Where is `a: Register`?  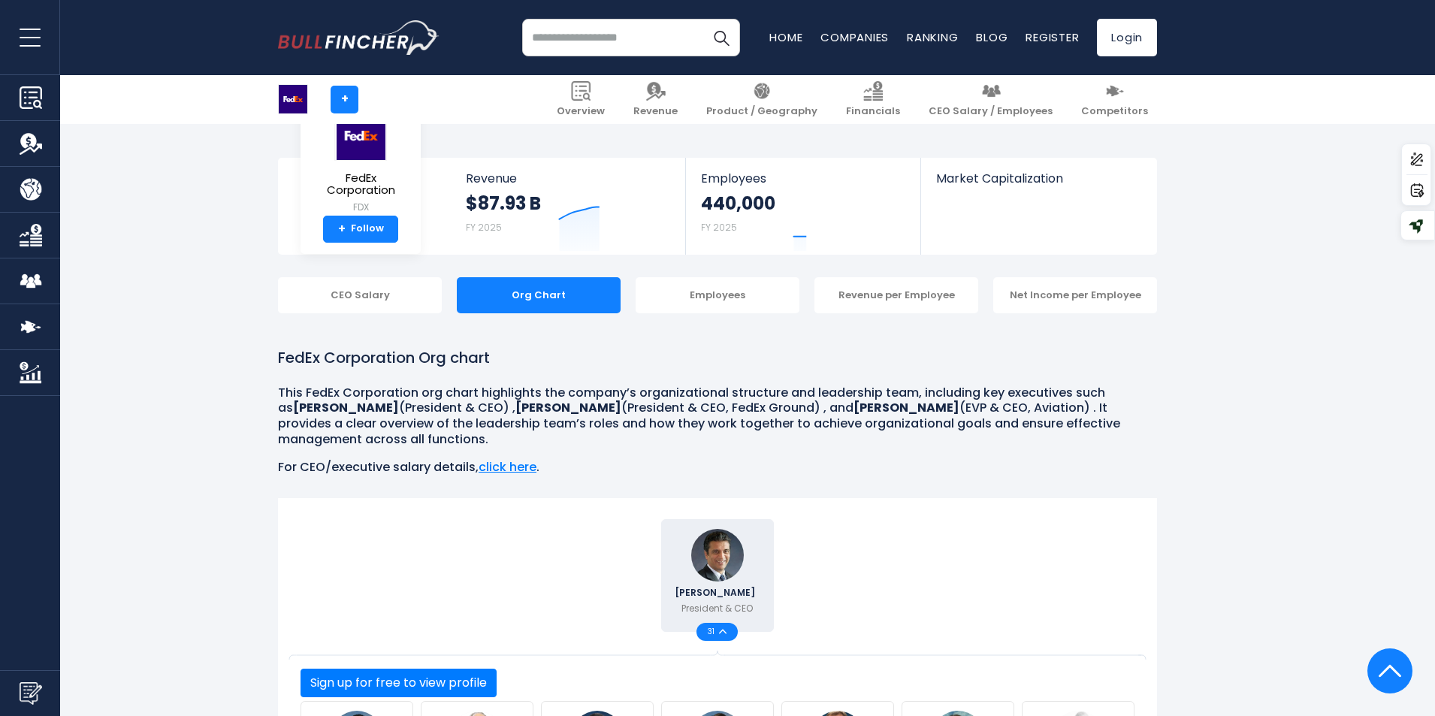 a: Register is located at coordinates (1052, 37).